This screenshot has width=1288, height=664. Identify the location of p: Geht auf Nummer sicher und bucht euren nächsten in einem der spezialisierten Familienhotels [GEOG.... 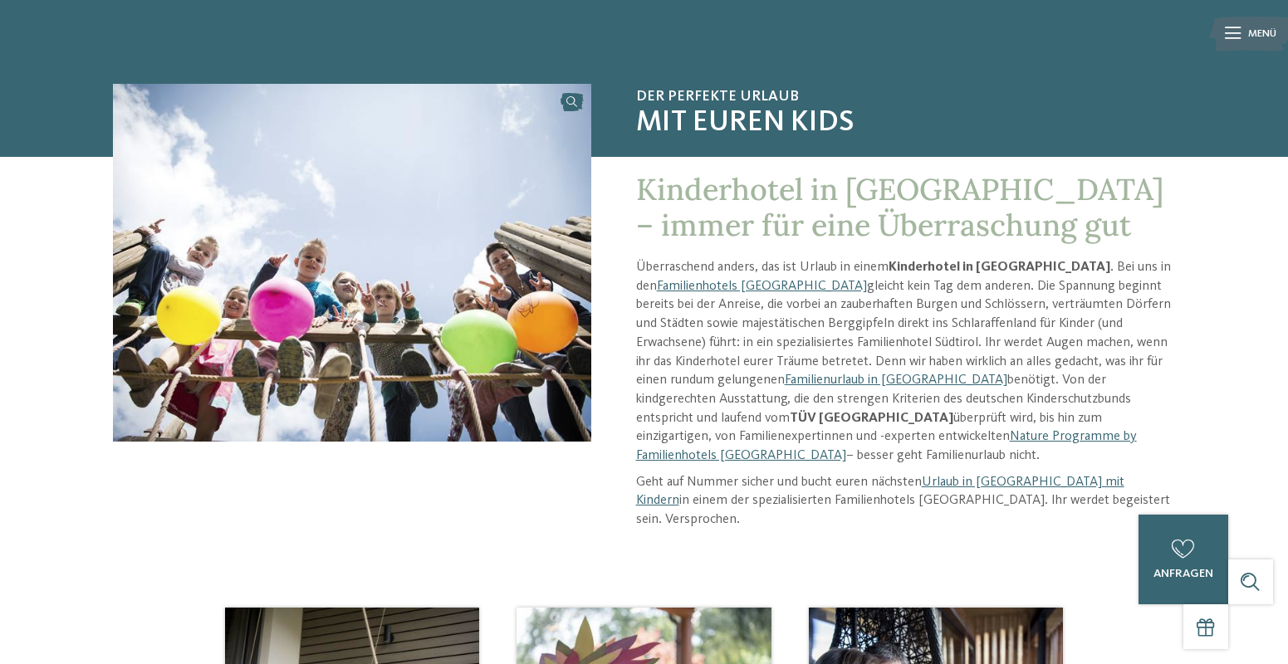
(905, 502).